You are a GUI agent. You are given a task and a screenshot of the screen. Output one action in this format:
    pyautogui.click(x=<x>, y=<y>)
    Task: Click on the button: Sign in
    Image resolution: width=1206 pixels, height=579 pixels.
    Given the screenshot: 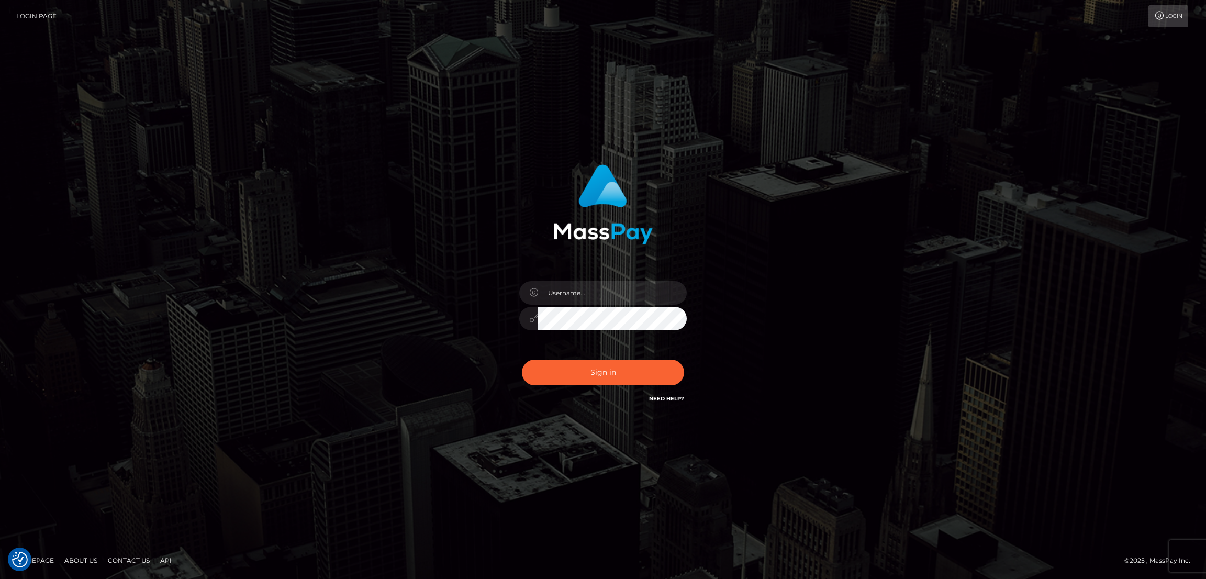 What is the action you would take?
    pyautogui.click(x=603, y=372)
    